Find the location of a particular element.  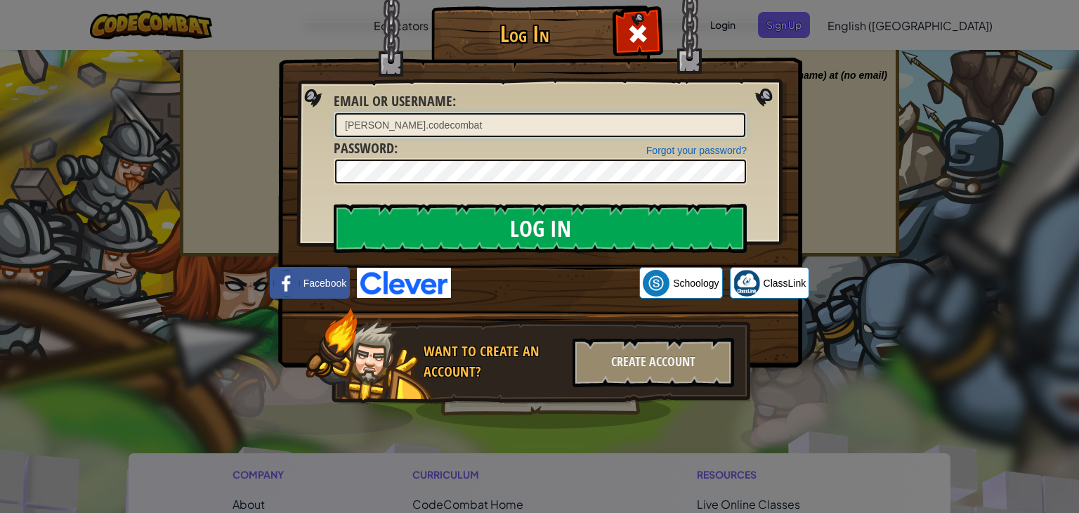

input: Log In is located at coordinates (540, 228).